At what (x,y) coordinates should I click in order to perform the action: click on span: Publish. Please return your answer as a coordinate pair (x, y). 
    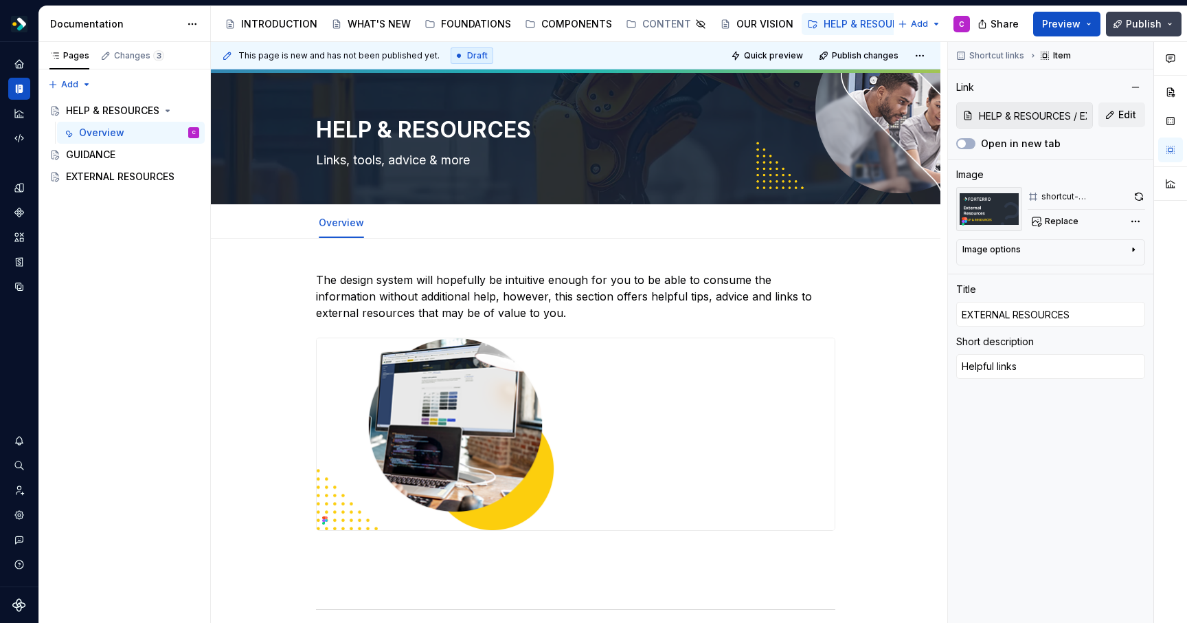
    Looking at the image, I should click on (1144, 24).